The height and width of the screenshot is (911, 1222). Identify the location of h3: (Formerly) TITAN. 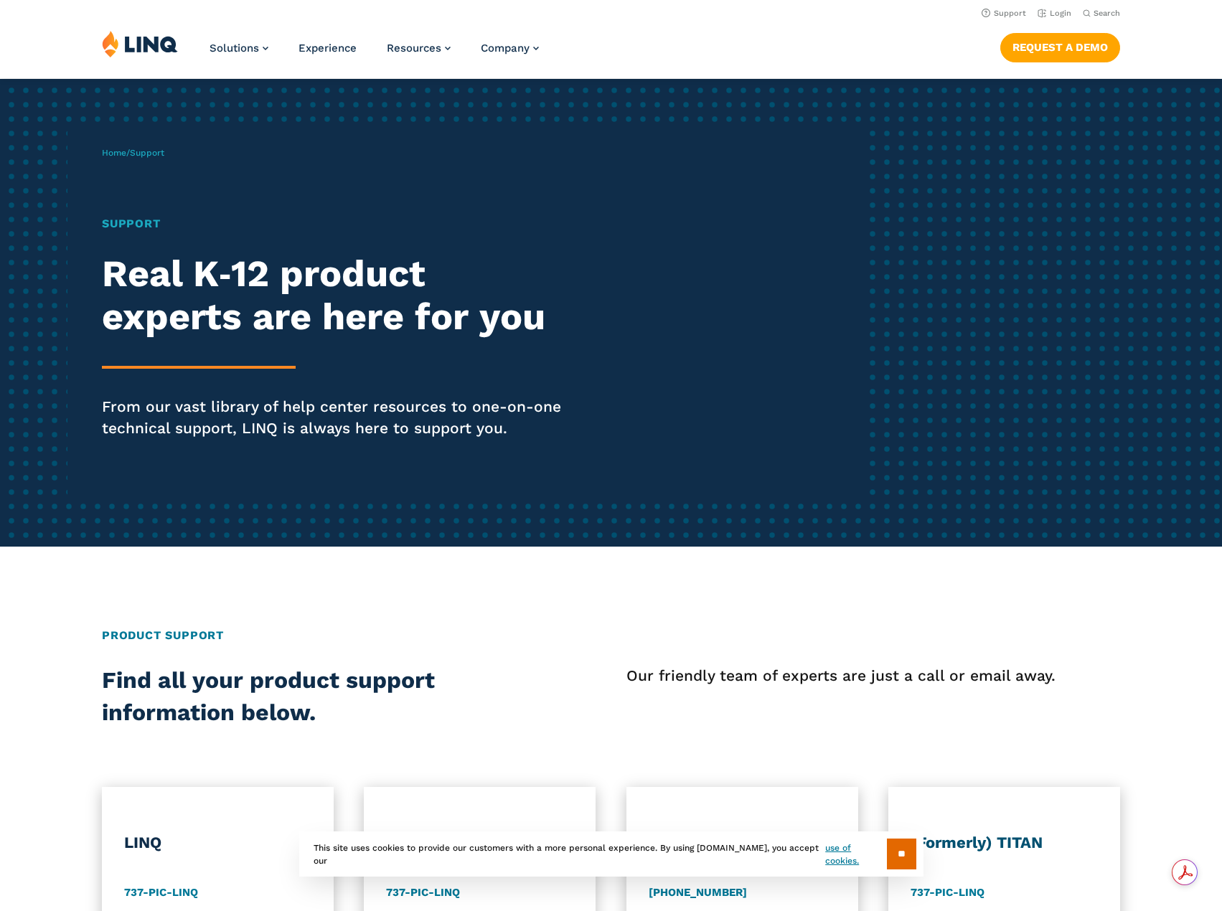
(1004, 843).